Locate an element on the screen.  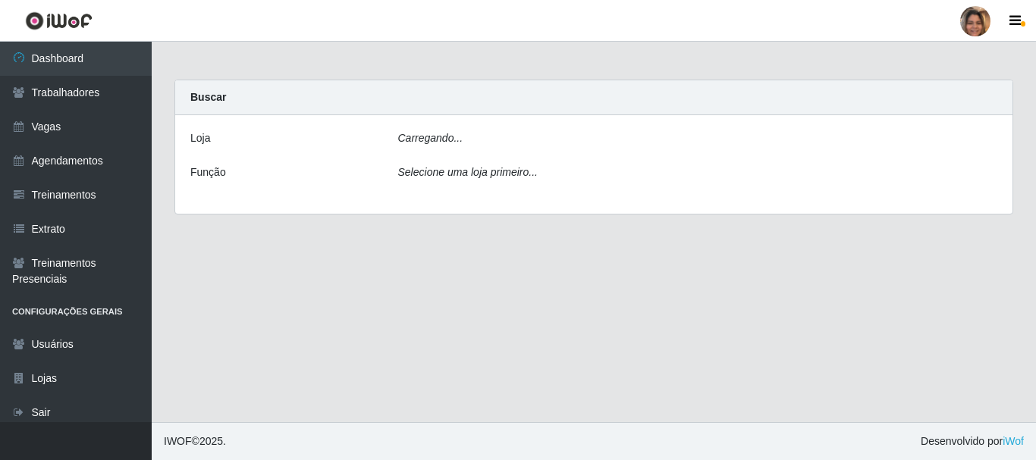
strong: Buscar is located at coordinates (208, 97).